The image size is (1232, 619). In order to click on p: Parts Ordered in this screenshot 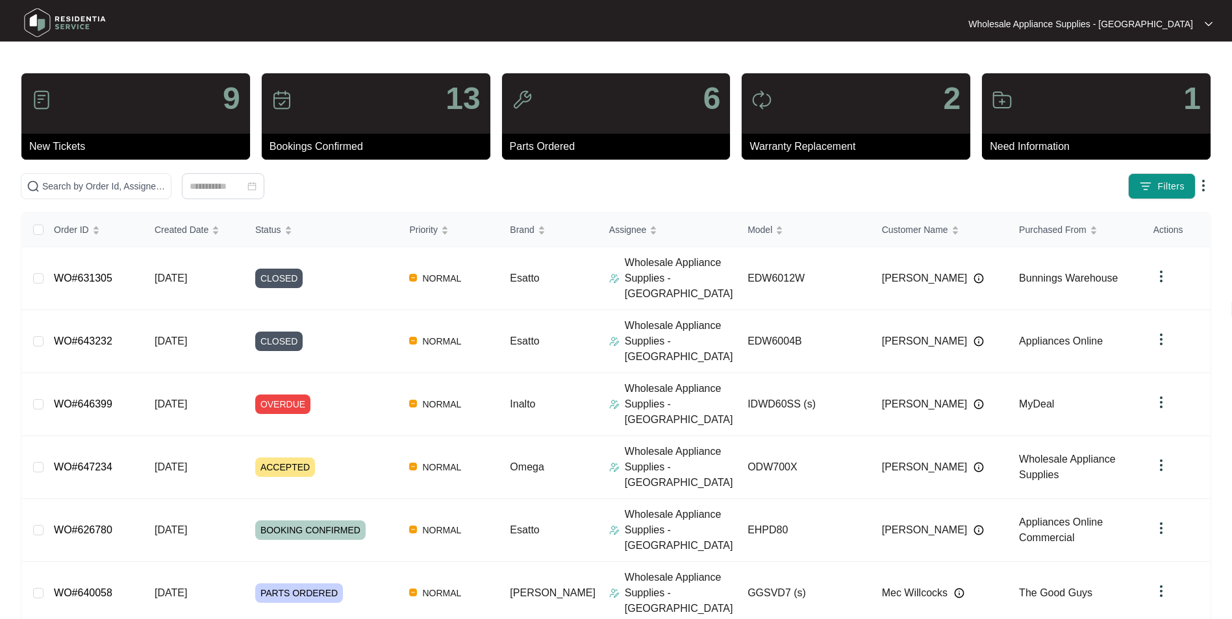, I will do `click(620, 147)`.